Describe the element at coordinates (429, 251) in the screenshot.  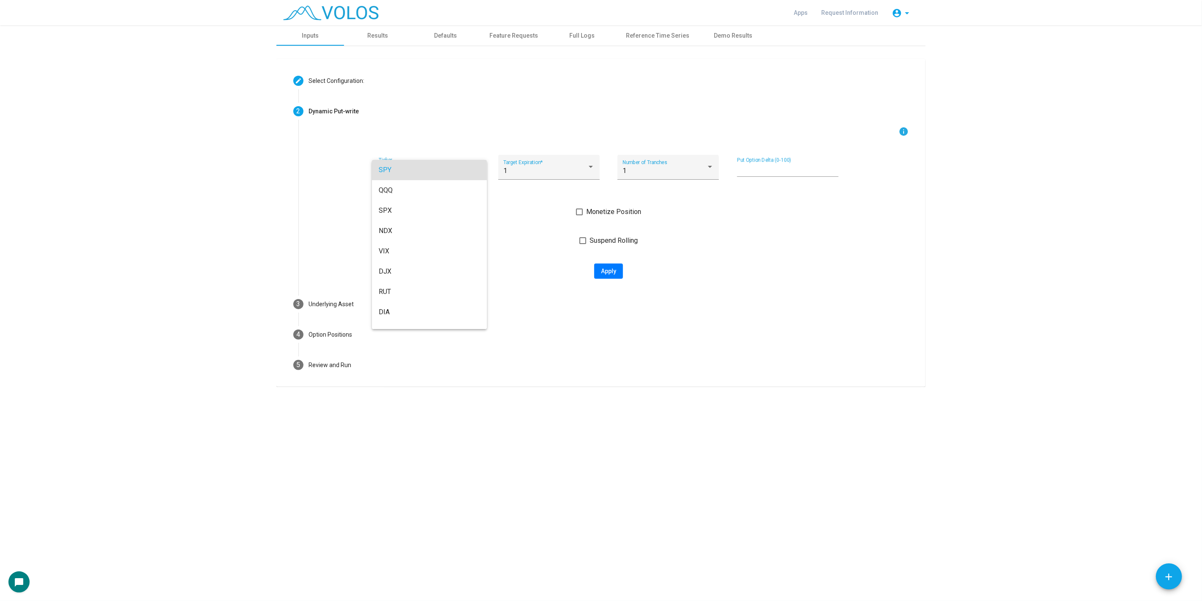
I see `span: VIX` at that location.